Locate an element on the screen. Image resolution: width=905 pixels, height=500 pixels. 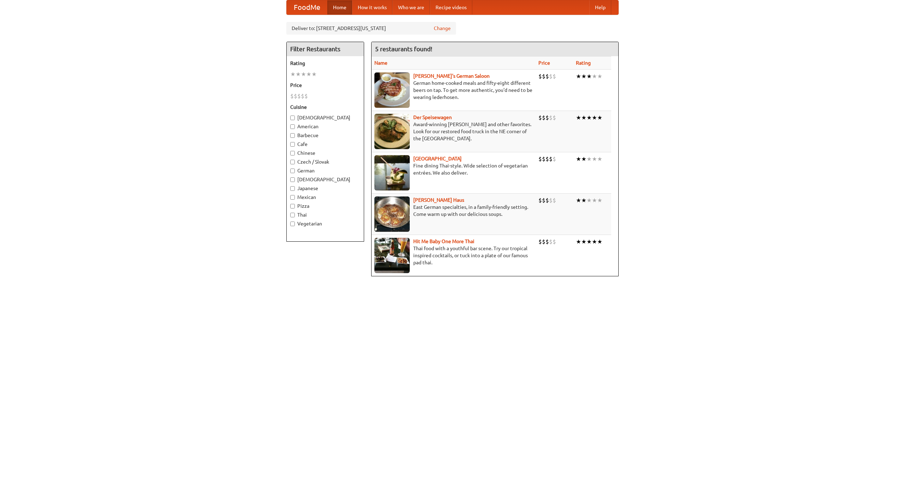
label: Thai is located at coordinates (325, 215).